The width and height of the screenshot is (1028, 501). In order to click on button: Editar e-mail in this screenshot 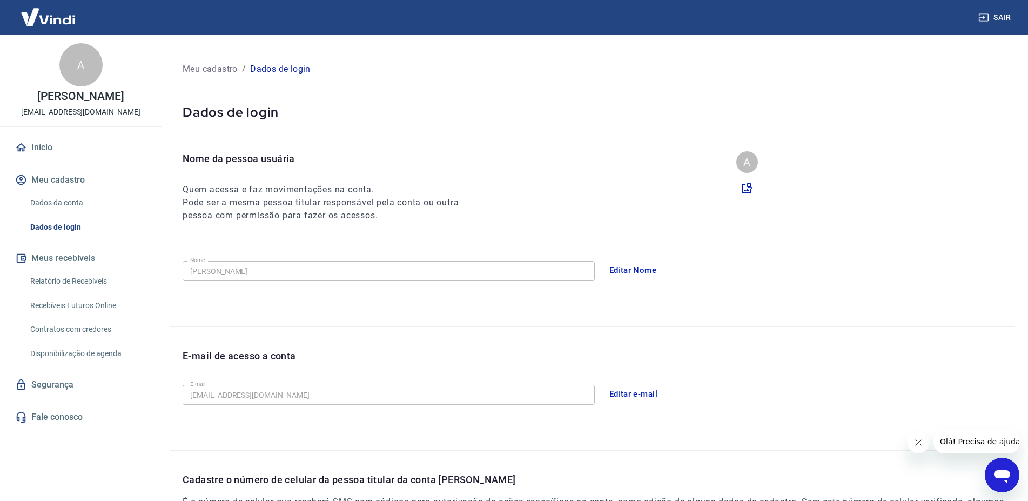, I will do `click(634, 394)`.